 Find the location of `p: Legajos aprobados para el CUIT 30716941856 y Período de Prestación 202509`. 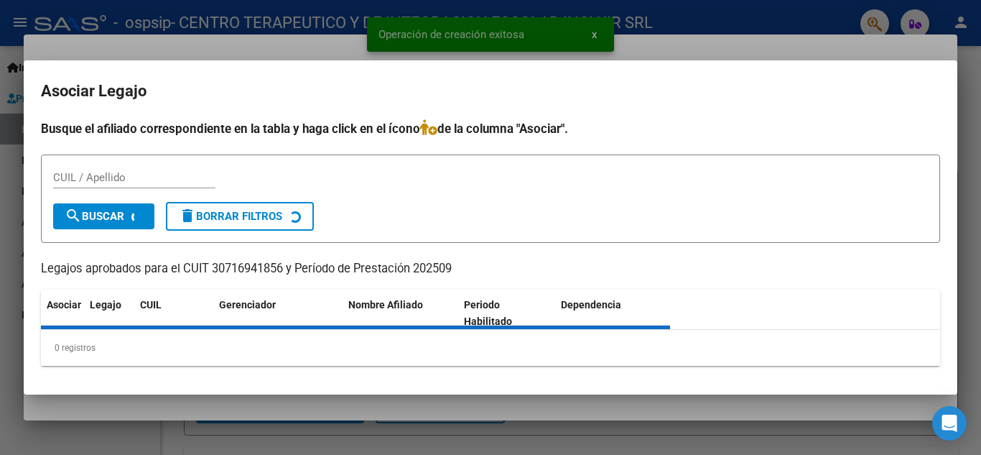

p: Legajos aprobados para el CUIT 30716941856 y Período de Prestación 202509 is located at coordinates (490, 269).